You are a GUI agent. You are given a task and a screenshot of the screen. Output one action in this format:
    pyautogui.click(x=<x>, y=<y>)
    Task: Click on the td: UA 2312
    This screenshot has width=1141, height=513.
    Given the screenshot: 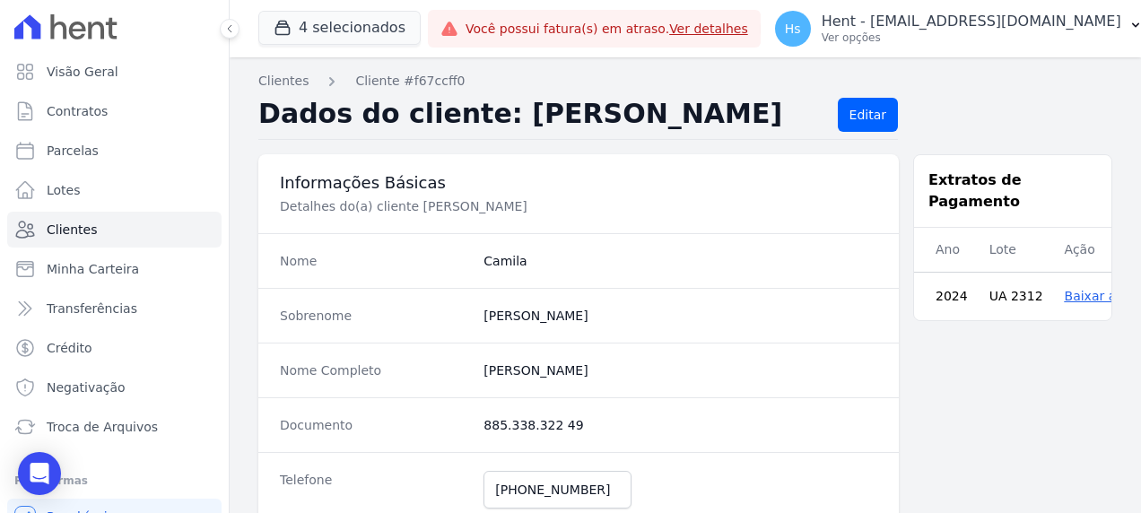 What is the action you would take?
    pyautogui.click(x=1016, y=297)
    